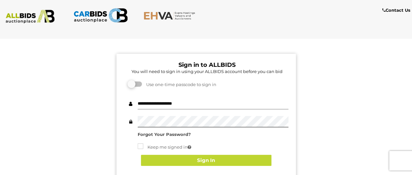  What do you see at coordinates (164, 147) in the screenshot?
I see `label: Keep me signed in` at bounding box center [164, 147].